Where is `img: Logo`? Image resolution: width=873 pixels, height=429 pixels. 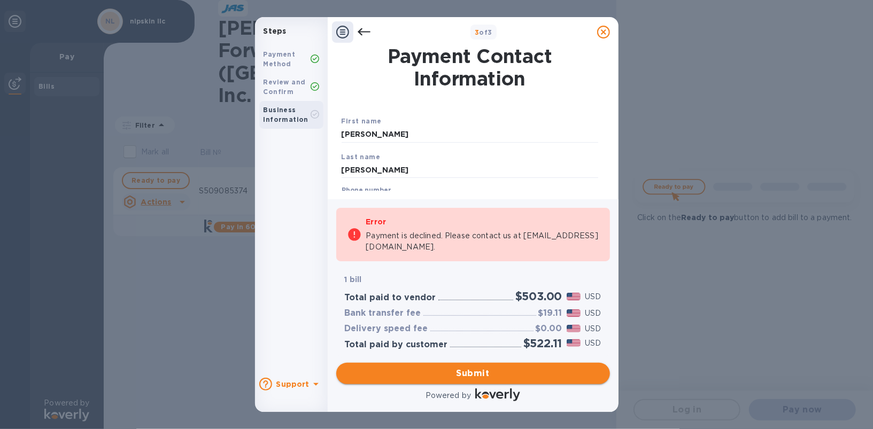 img: Logo is located at coordinates (498, 395).